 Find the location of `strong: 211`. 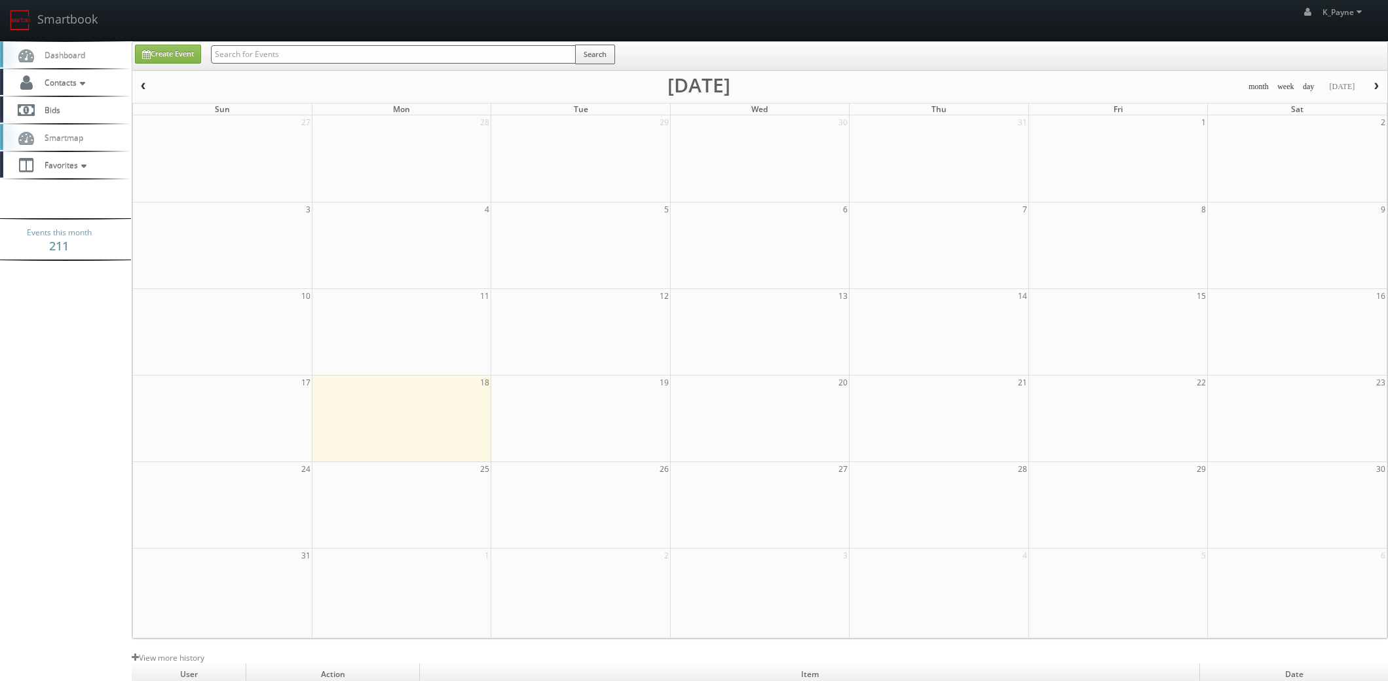

strong: 211 is located at coordinates (59, 246).